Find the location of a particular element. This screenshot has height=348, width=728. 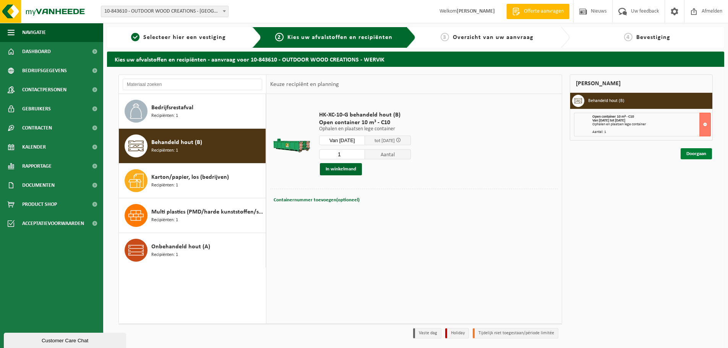

button: Onbehandeld hout (A) Recipiënten: 1 is located at coordinates (192, 250).